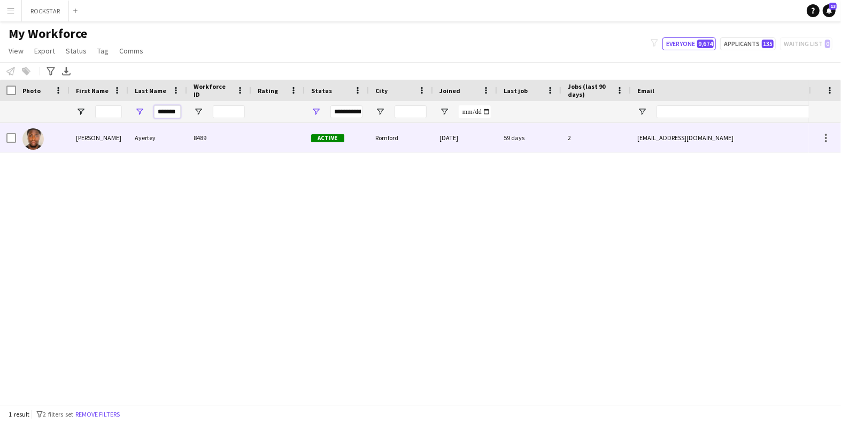  Describe the element at coordinates (646, 90) in the screenshot. I see `span: Email` at that location.